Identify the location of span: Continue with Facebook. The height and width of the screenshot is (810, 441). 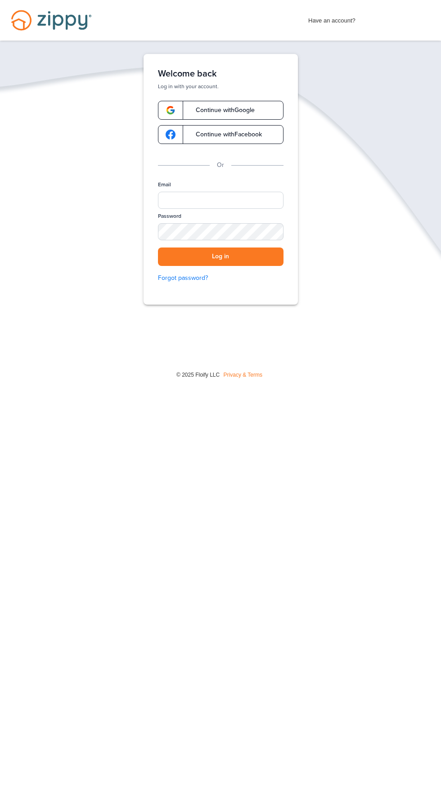
(224, 134).